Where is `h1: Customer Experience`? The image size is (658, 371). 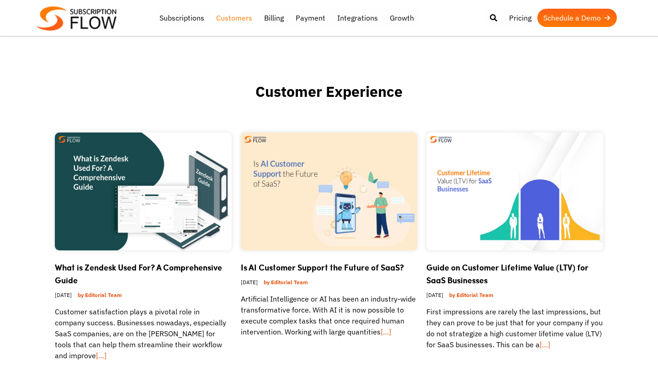 h1: Customer Experience is located at coordinates (329, 103).